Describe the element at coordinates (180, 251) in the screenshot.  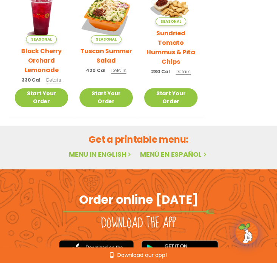
I see `img: google_play` at that location.